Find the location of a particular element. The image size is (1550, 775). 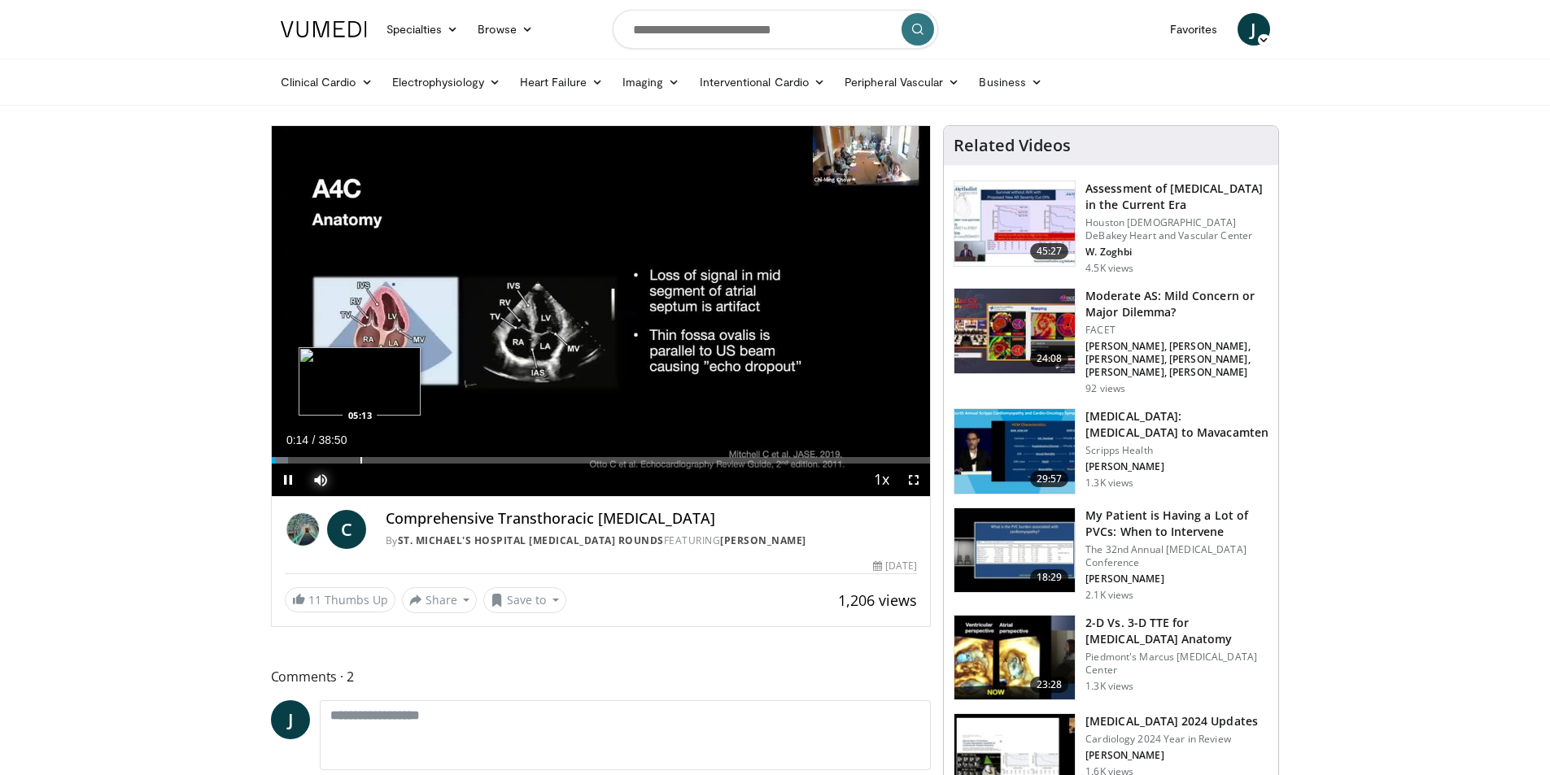

a: Peripheral Vascular is located at coordinates (901, 82).